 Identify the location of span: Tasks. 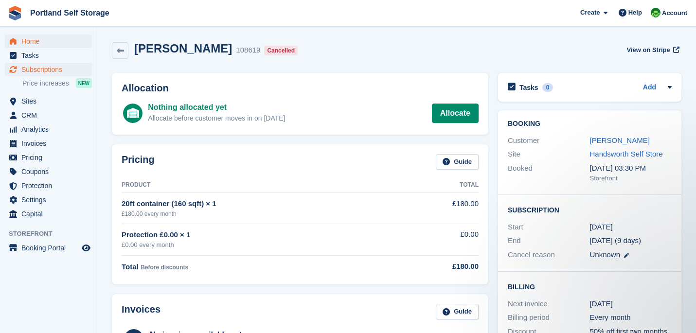
(51, 55).